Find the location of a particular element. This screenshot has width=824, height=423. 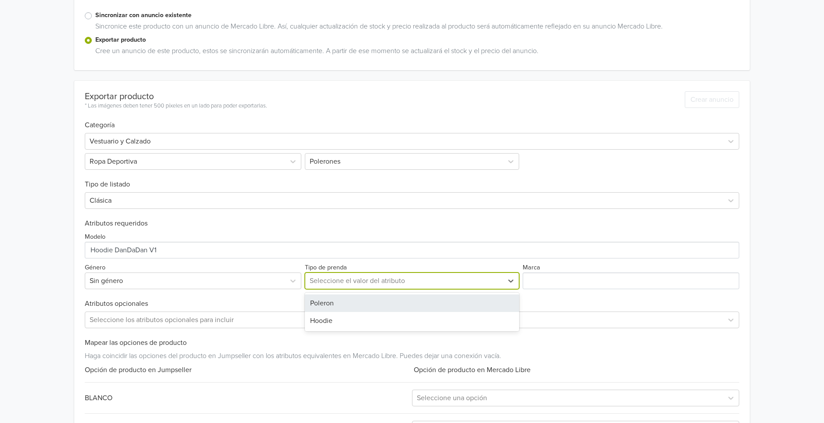

label: Marca is located at coordinates (531, 268).